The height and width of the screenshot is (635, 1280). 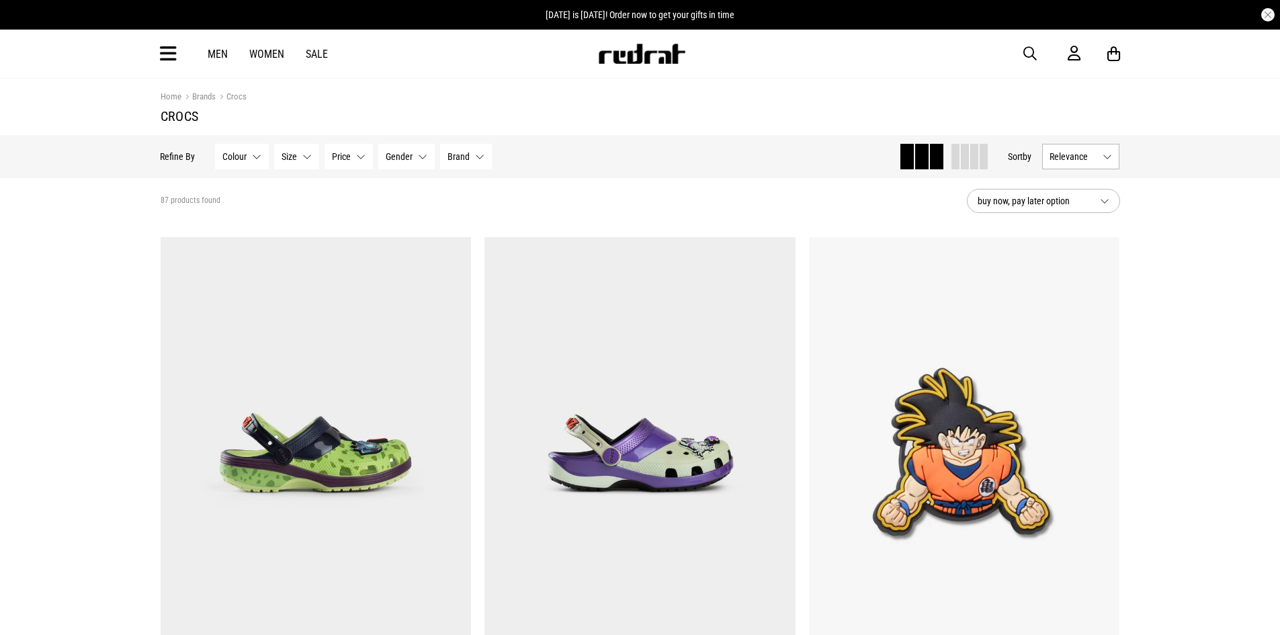 I want to click on p: Refine By, so click(x=178, y=157).